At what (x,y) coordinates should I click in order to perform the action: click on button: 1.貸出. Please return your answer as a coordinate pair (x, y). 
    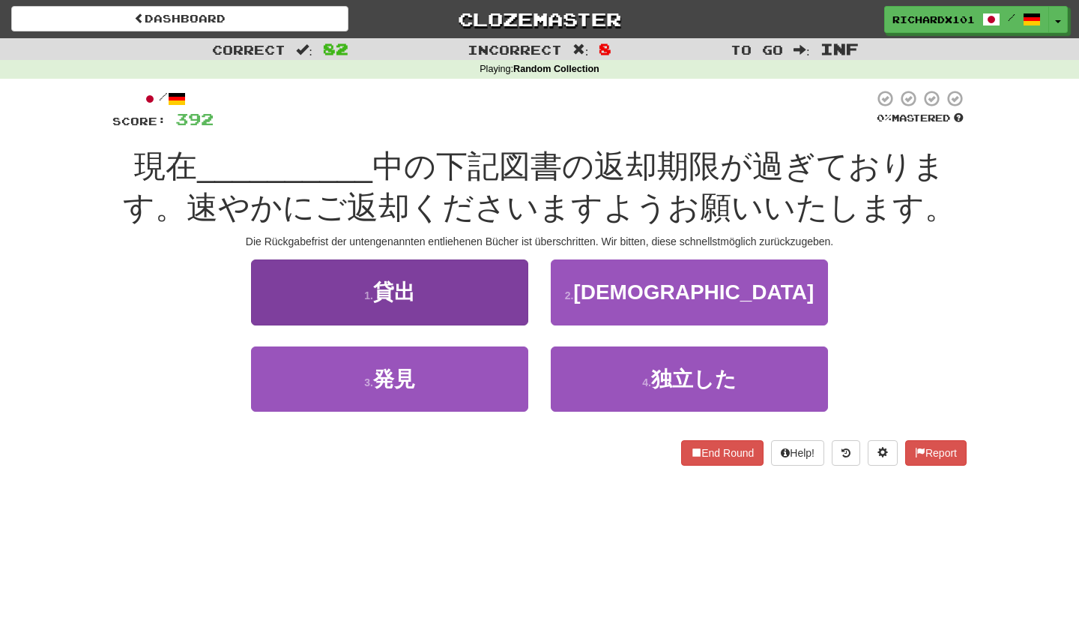
    Looking at the image, I should click on (390, 292).